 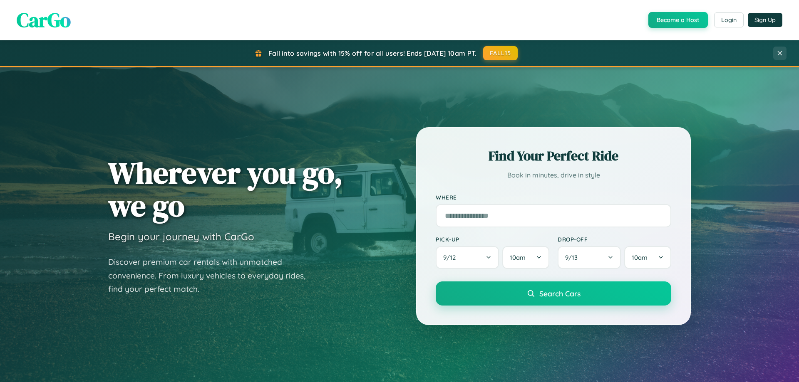 I want to click on button: 9/13, so click(x=589, y=258).